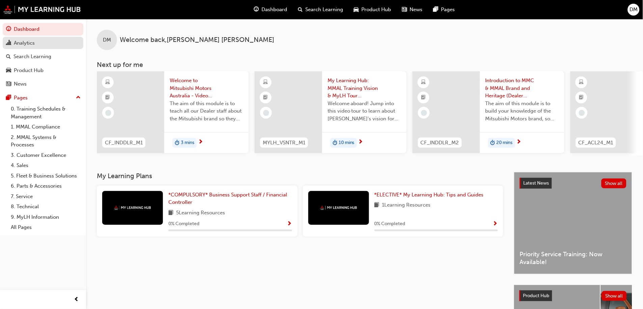 The width and height of the screenshot is (643, 309). What do you see at coordinates (440, 142) in the screenshot?
I see `span: CF_INDDLR_M2` at bounding box center [440, 142].